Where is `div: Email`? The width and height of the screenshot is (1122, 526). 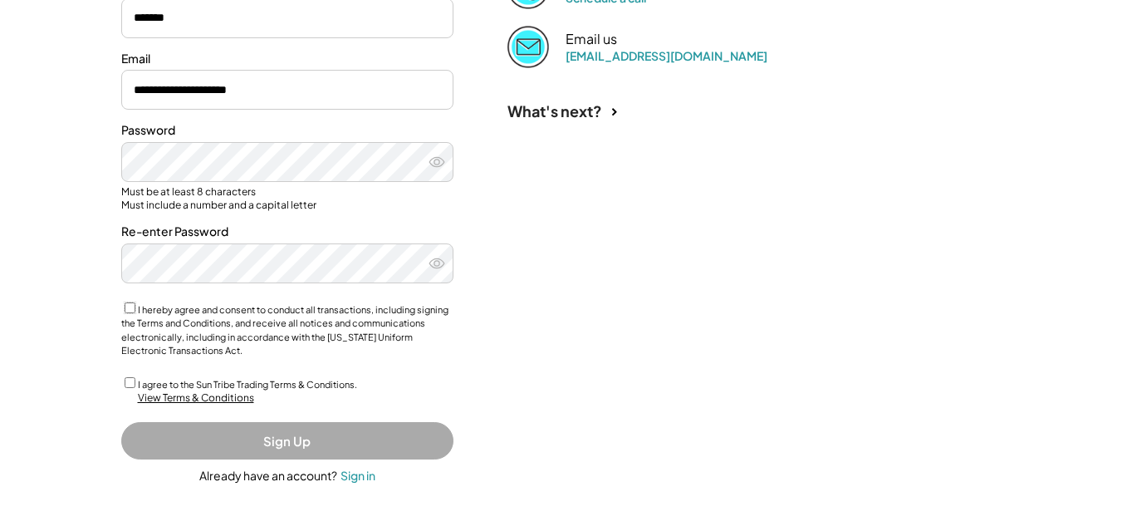
div: Email is located at coordinates (287, 59).